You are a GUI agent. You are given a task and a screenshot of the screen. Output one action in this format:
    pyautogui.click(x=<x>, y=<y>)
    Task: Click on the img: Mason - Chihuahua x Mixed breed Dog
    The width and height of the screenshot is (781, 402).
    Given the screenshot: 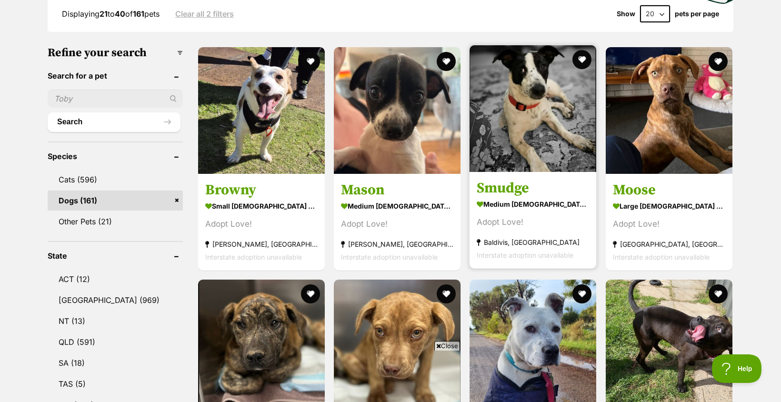 What is the action you would take?
    pyautogui.click(x=397, y=111)
    